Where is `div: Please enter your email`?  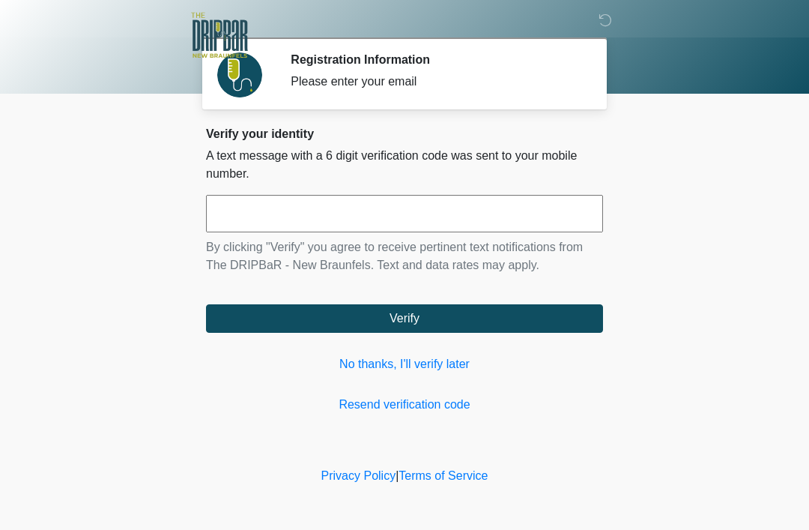 div: Please enter your email is located at coordinates (435, 82).